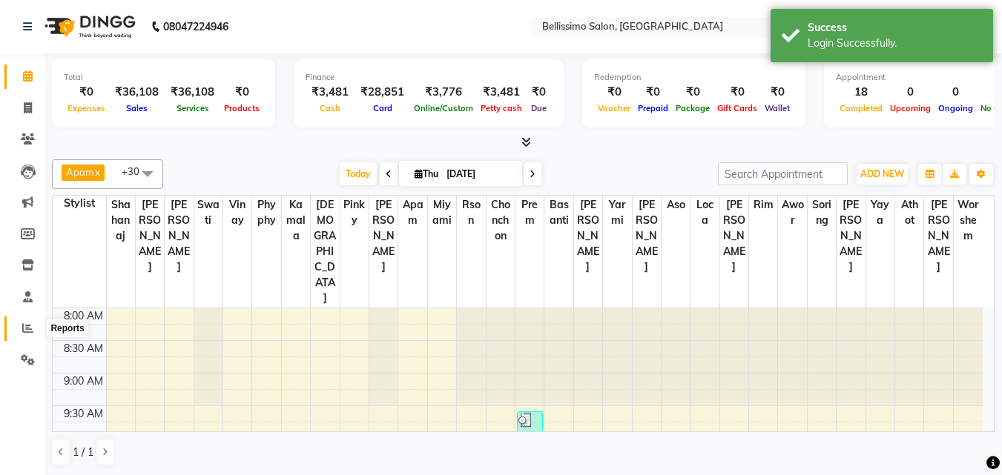  What do you see at coordinates (968, 220) in the screenshot?
I see `span: Worshem` at bounding box center [968, 220].